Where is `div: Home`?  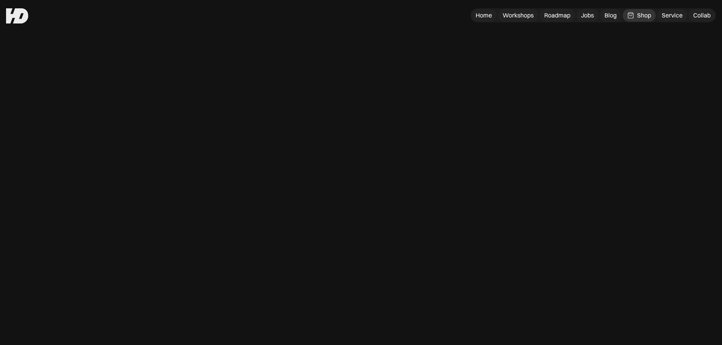 div: Home is located at coordinates (484, 15).